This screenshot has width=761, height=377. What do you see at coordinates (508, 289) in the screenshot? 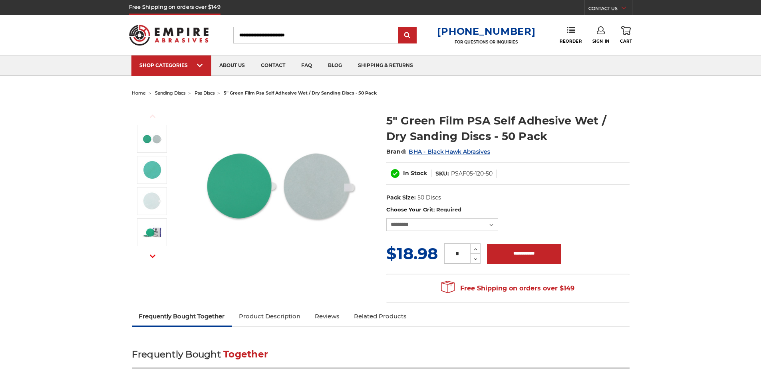
I see `span: Free Shipping on orders over $149` at bounding box center [508, 289].